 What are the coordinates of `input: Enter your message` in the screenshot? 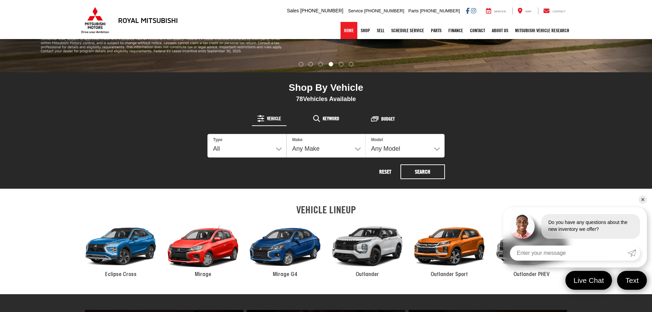 It's located at (569, 253).